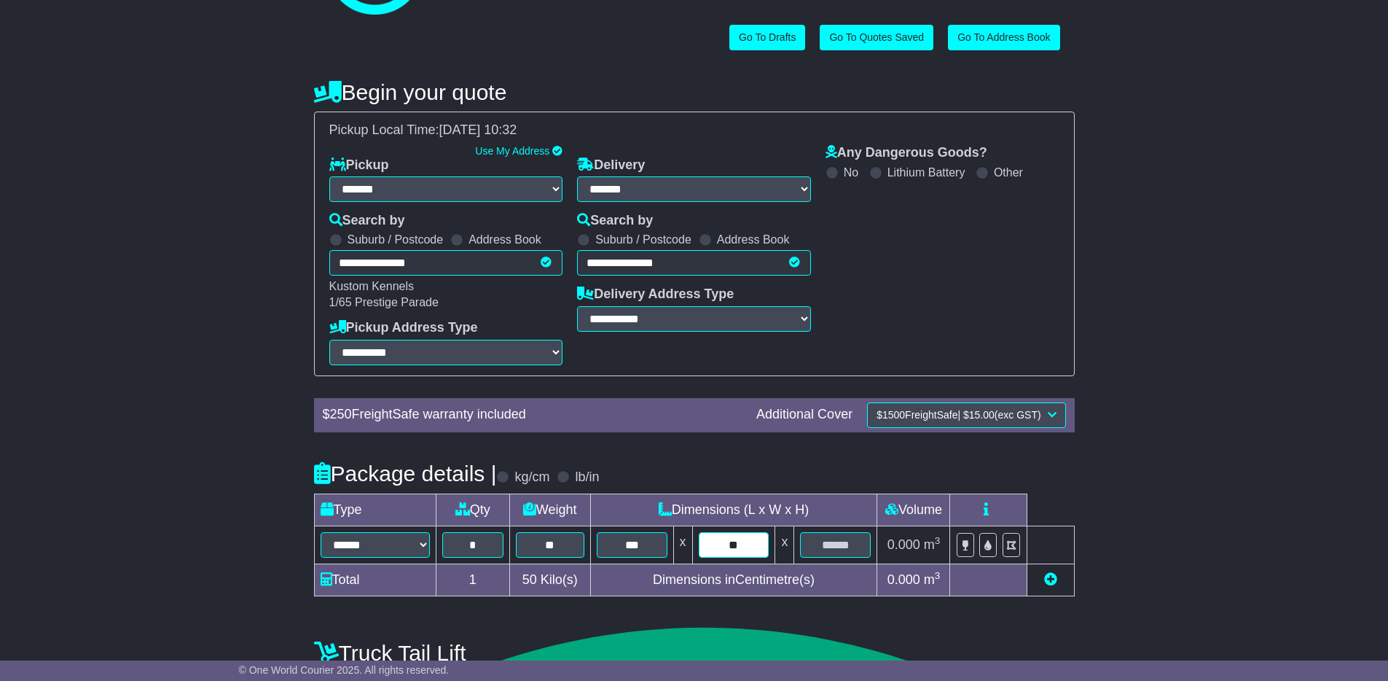 The width and height of the screenshot is (1388, 681). I want to click on span: 50, so click(530, 579).